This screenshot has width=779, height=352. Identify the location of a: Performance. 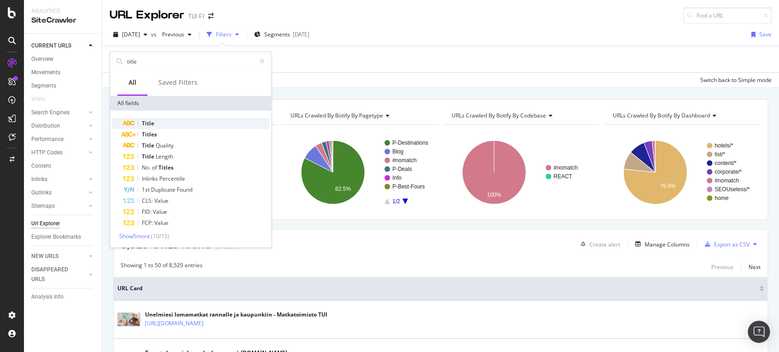
(58, 139).